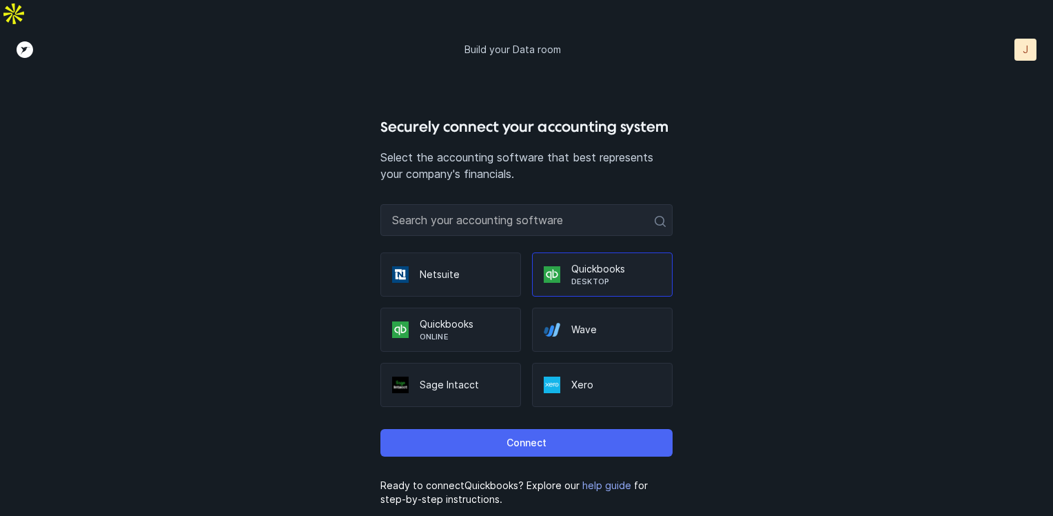 The width and height of the screenshot is (1053, 516). I want to click on div: Xero, so click(603, 385).